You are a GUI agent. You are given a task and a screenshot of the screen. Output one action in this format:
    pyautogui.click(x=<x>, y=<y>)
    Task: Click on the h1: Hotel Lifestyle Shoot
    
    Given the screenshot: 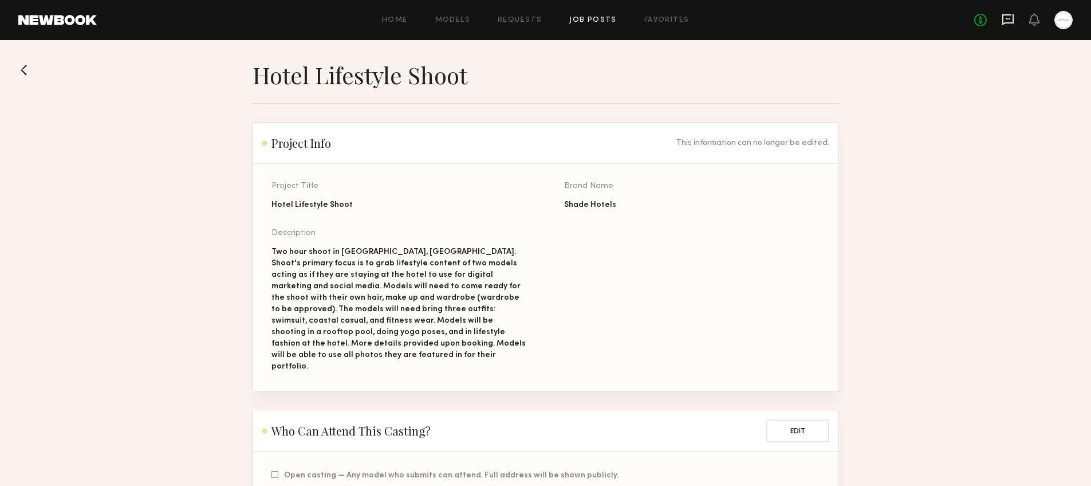 What is the action you would take?
    pyautogui.click(x=360, y=75)
    